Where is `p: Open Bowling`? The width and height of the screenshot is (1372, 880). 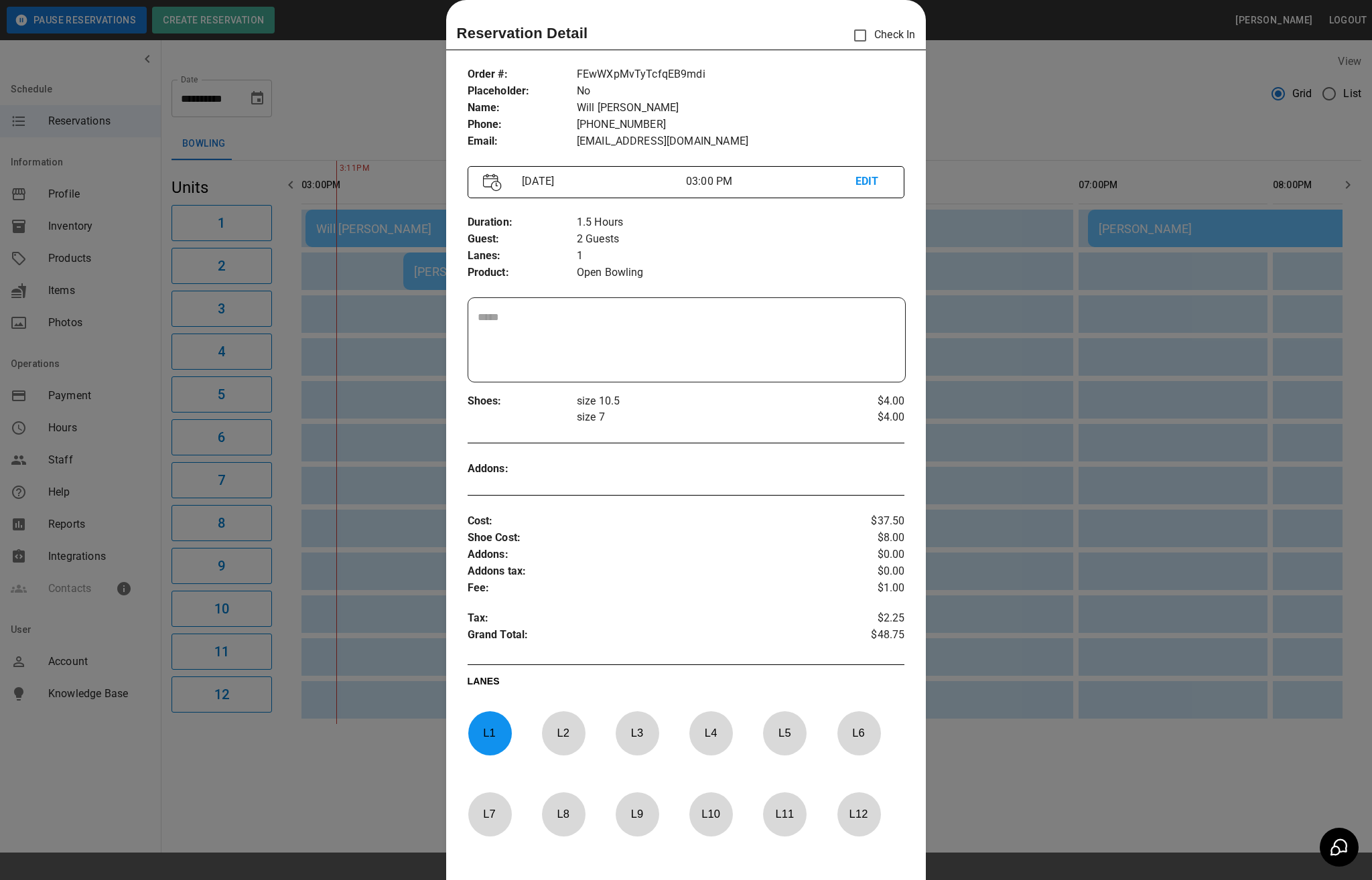 p: Open Bowling is located at coordinates (741, 272).